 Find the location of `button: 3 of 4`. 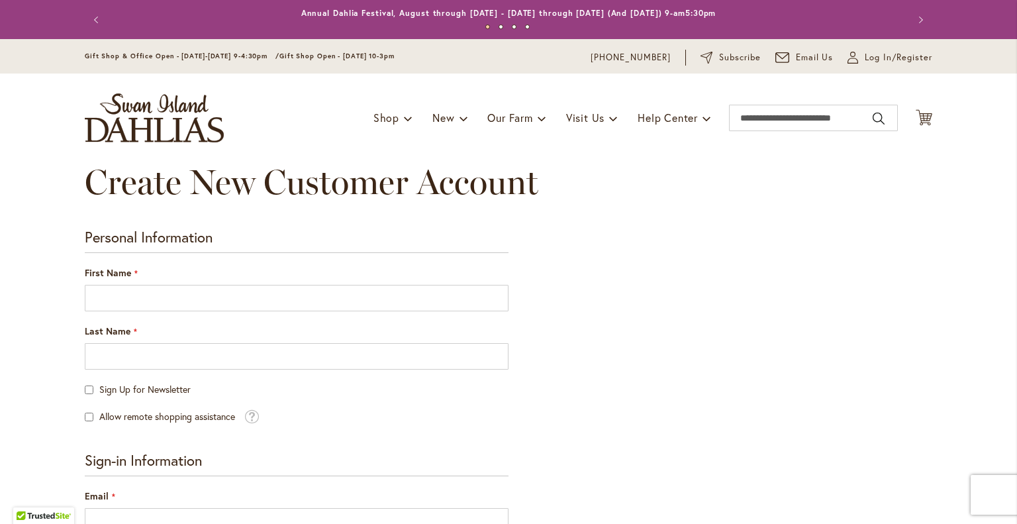

button: 3 of 4 is located at coordinates (514, 26).